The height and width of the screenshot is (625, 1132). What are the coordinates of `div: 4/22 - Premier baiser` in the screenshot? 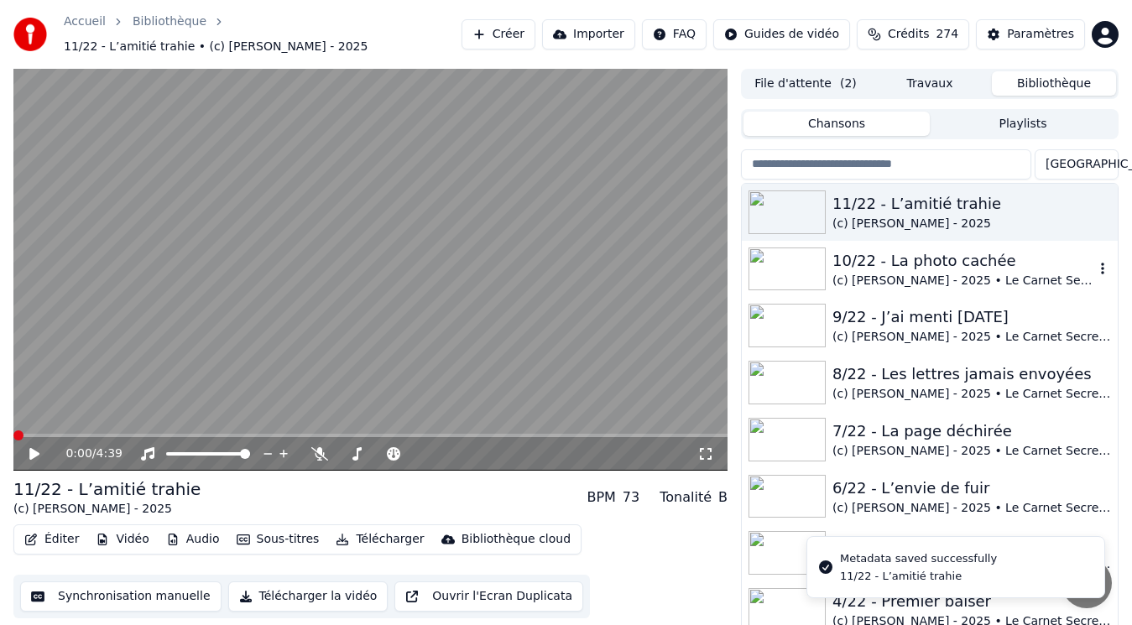 It's located at (972, 602).